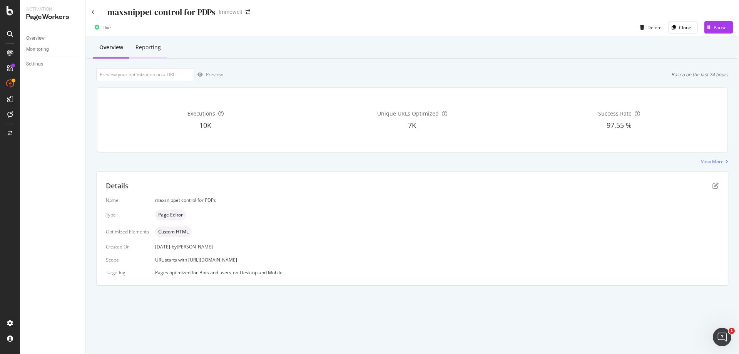 The width and height of the screenshot is (739, 354). Describe the element at coordinates (52, 9) in the screenshot. I see `div: Activation` at that location.